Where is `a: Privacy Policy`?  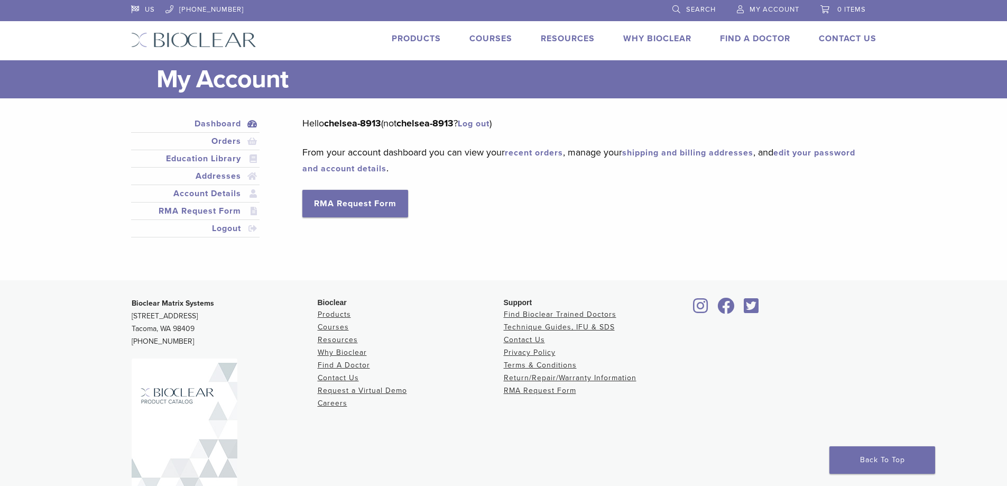 a: Privacy Policy is located at coordinates (530, 352).